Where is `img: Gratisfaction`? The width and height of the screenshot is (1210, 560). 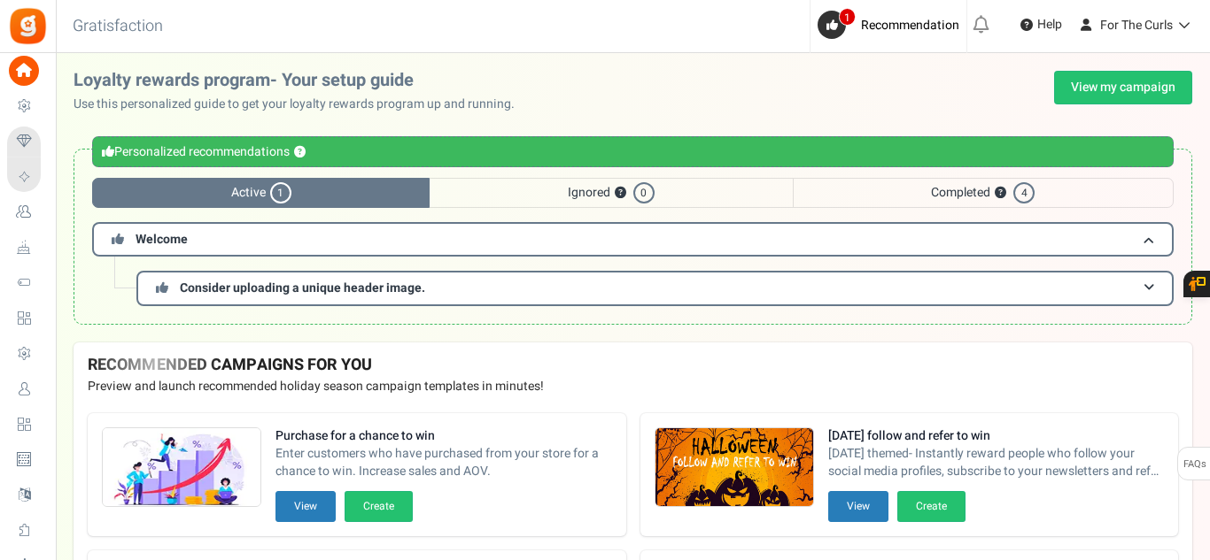
img: Gratisfaction is located at coordinates (27, 26).